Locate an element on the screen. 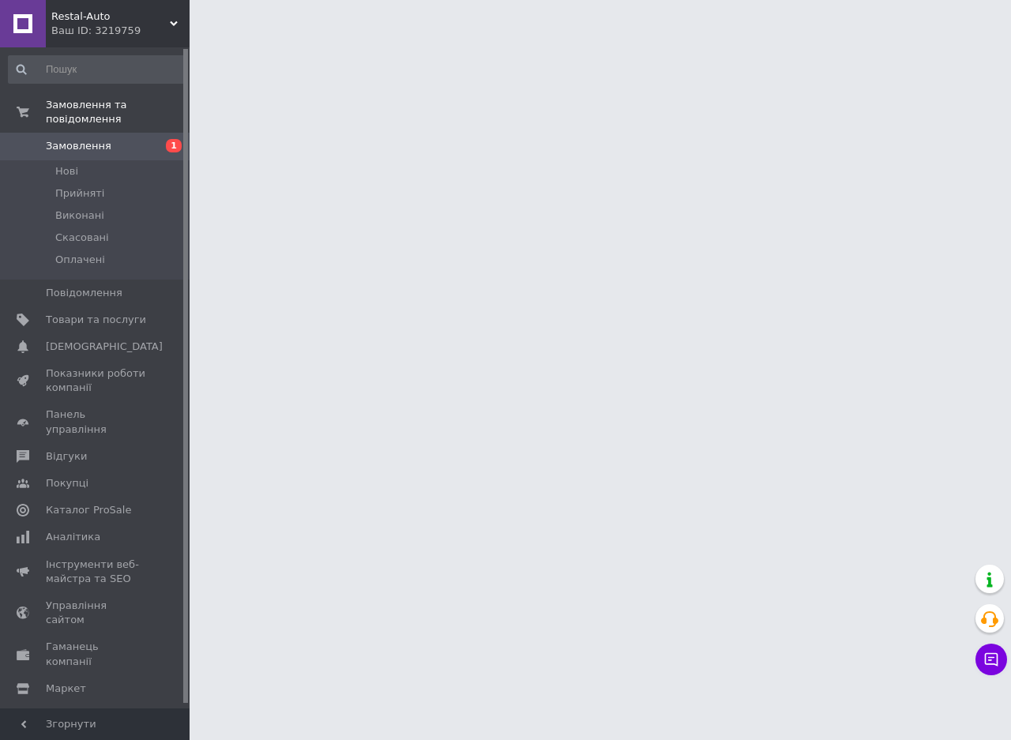 The image size is (1011, 740). span: Скасовані is located at coordinates (82, 238).